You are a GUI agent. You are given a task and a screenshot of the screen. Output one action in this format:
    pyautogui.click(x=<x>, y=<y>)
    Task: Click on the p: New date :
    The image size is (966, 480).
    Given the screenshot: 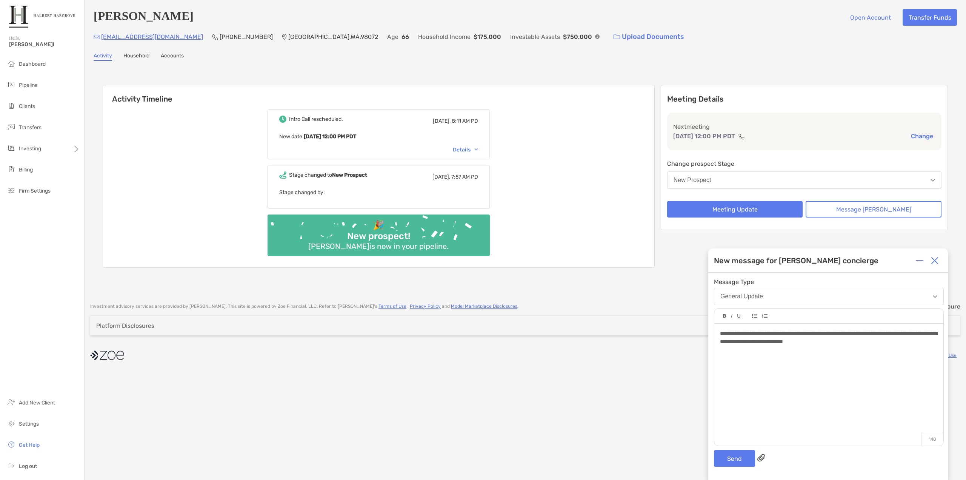 What is the action you would take?
    pyautogui.click(x=378, y=136)
    